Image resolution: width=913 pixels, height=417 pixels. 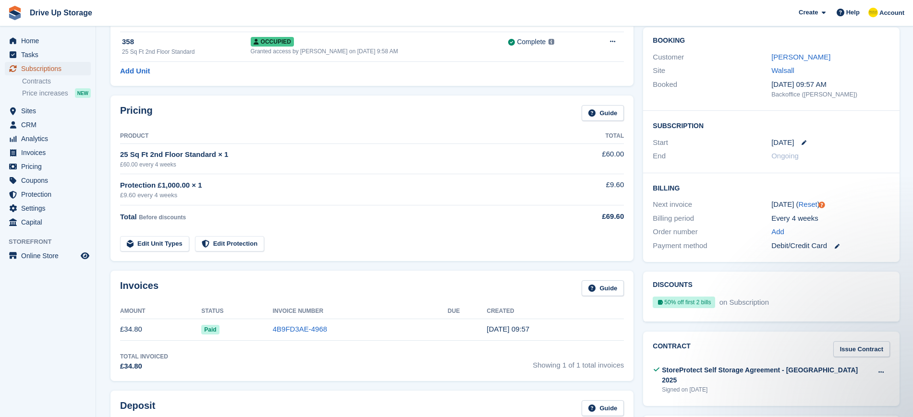 What do you see at coordinates (551, 42) in the screenshot?
I see `img: icon-info-grey-7440780725fd019a000dd9b08b2336e03edf1995a4989e88bcd33f0948082b44.svg` at bounding box center [551, 42].